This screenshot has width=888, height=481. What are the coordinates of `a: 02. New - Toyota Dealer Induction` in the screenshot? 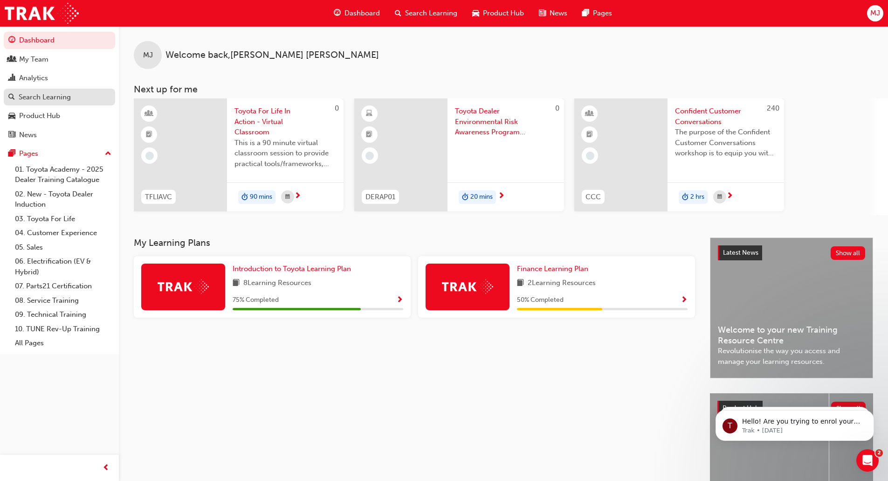 It's located at (63, 199).